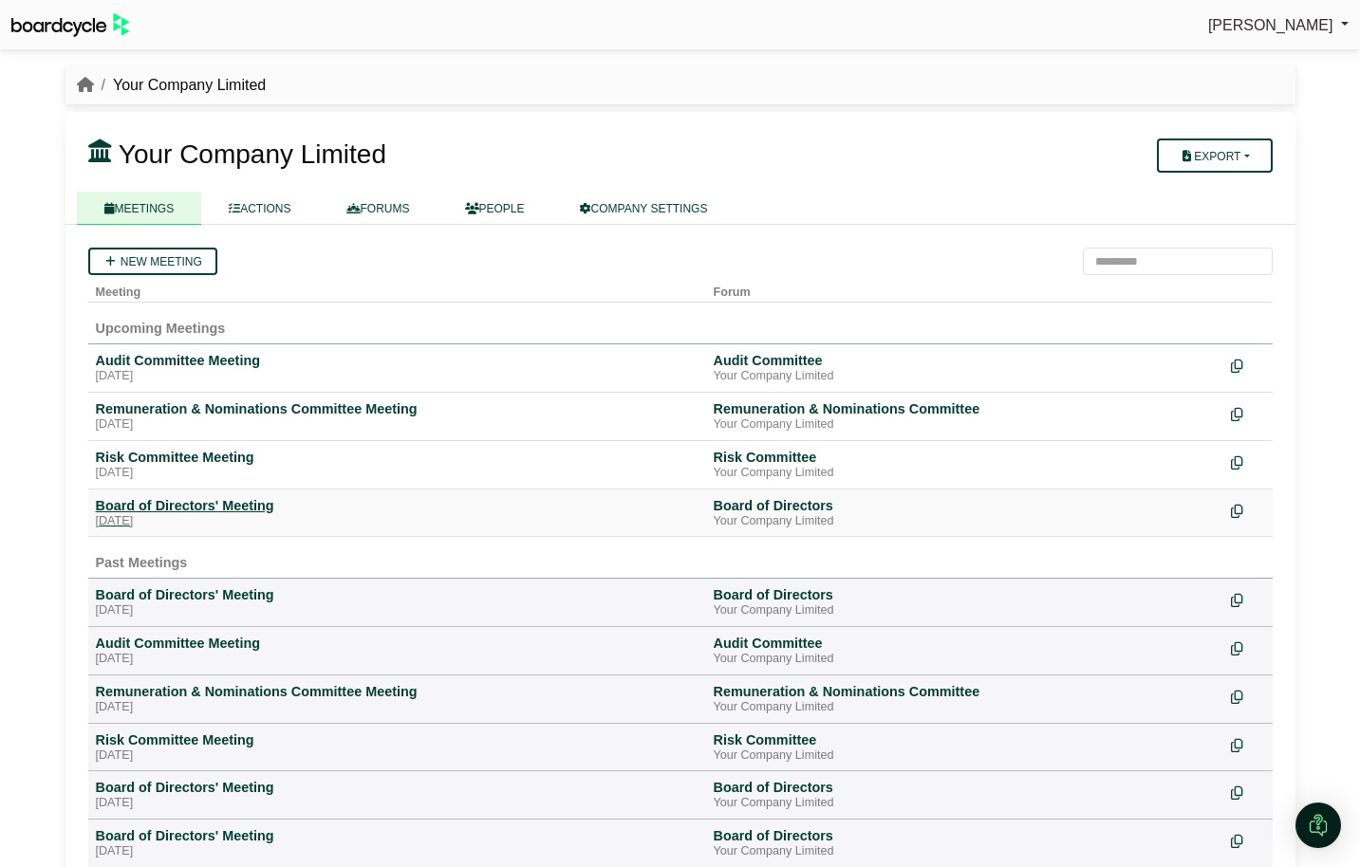 Image resolution: width=1360 pixels, height=867 pixels. What do you see at coordinates (378, 208) in the screenshot?
I see `a: FORUMS` at bounding box center [378, 208].